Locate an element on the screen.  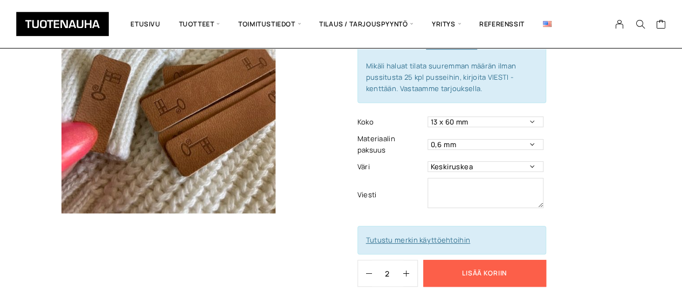
a: Tutustu merkin käyttöehtoihin is located at coordinates (418, 240).